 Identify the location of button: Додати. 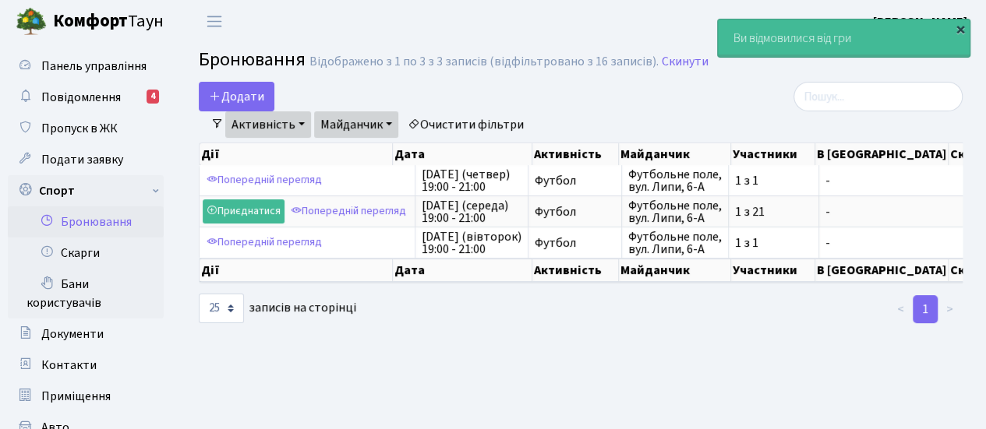
(236, 97).